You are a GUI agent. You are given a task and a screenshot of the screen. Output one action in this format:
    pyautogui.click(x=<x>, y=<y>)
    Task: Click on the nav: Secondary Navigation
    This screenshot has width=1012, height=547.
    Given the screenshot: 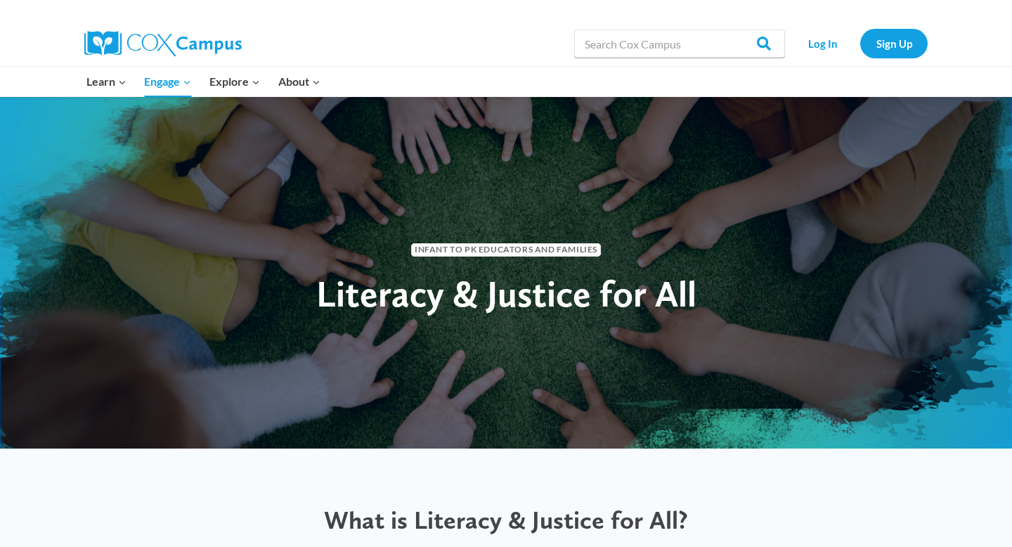 What is the action you would take?
    pyautogui.click(x=860, y=43)
    